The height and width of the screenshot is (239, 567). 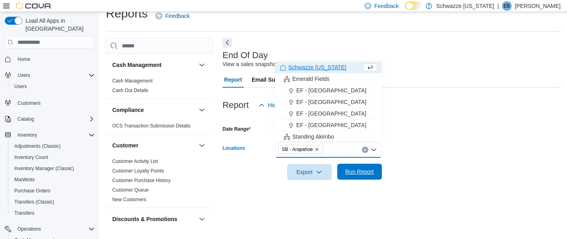 What do you see at coordinates (328, 136) in the screenshot?
I see `button: Standing Akimbo` at bounding box center [328, 136].